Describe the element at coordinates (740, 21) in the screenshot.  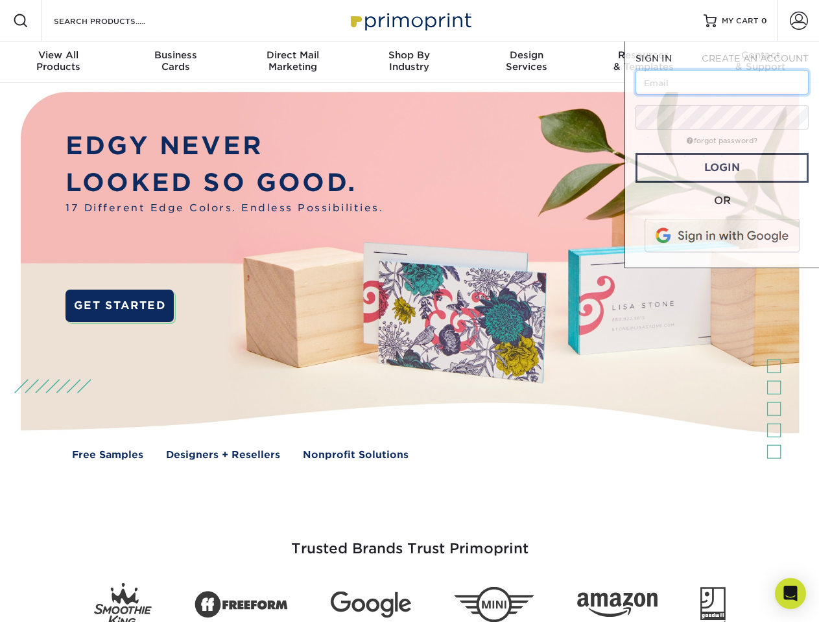
I see `span: MY CART` at that location.